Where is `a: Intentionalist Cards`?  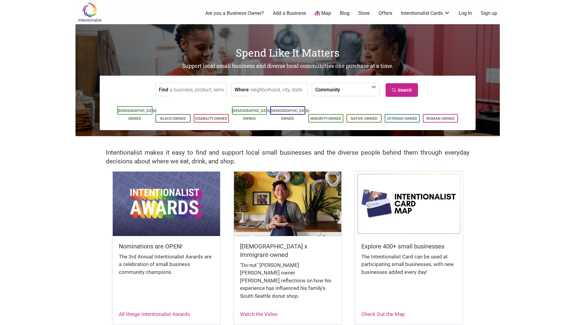
a: Intentionalist Cards is located at coordinates (425, 13).